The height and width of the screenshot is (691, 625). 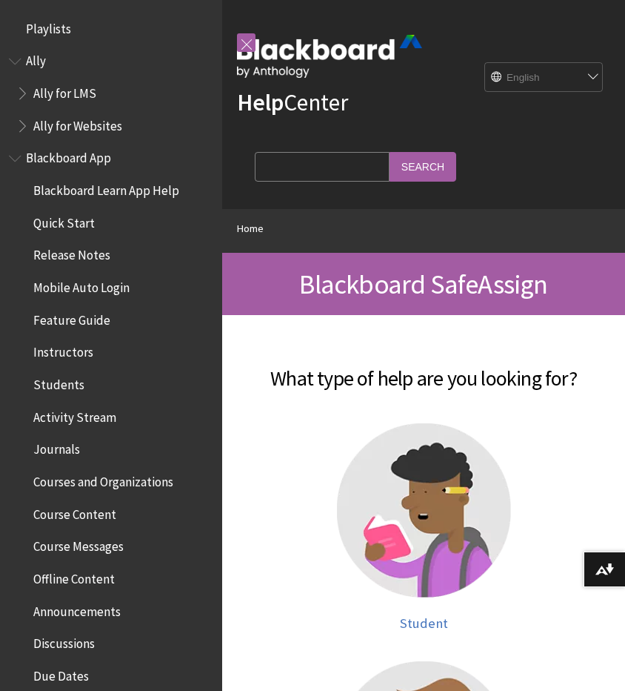 I want to click on strong: Help, so click(x=260, y=102).